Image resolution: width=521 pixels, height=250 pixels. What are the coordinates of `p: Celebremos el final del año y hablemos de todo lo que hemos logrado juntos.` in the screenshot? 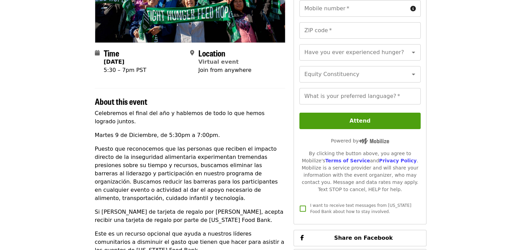 It's located at (190, 117).